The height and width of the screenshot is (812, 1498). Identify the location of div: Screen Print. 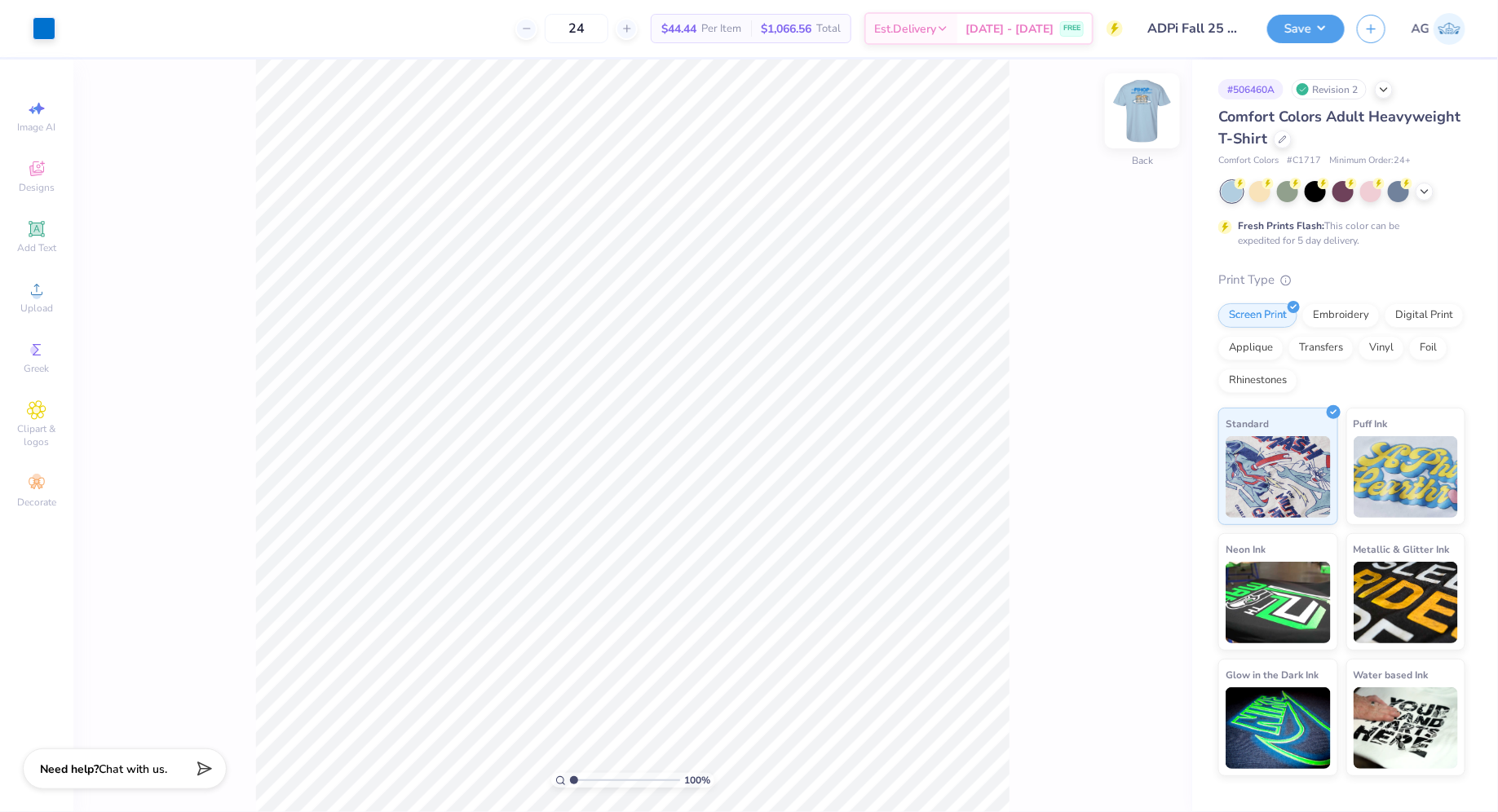
(1257, 315).